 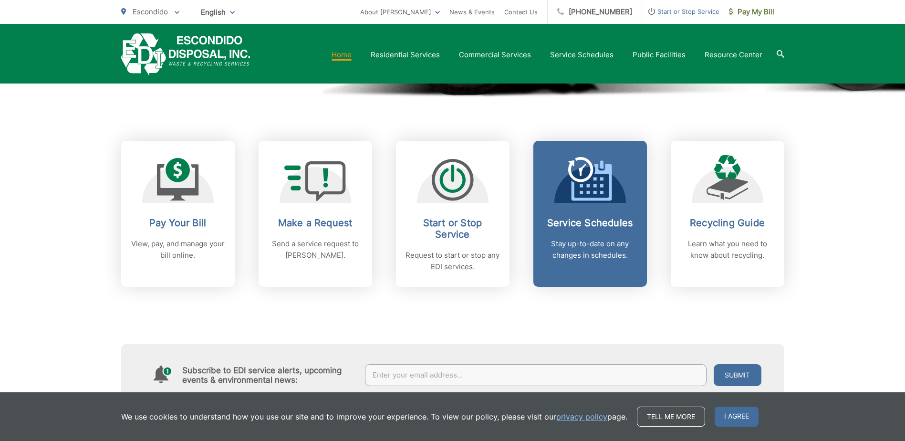 What do you see at coordinates (590, 223) in the screenshot?
I see `h2: Service Schedules` at bounding box center [590, 223].